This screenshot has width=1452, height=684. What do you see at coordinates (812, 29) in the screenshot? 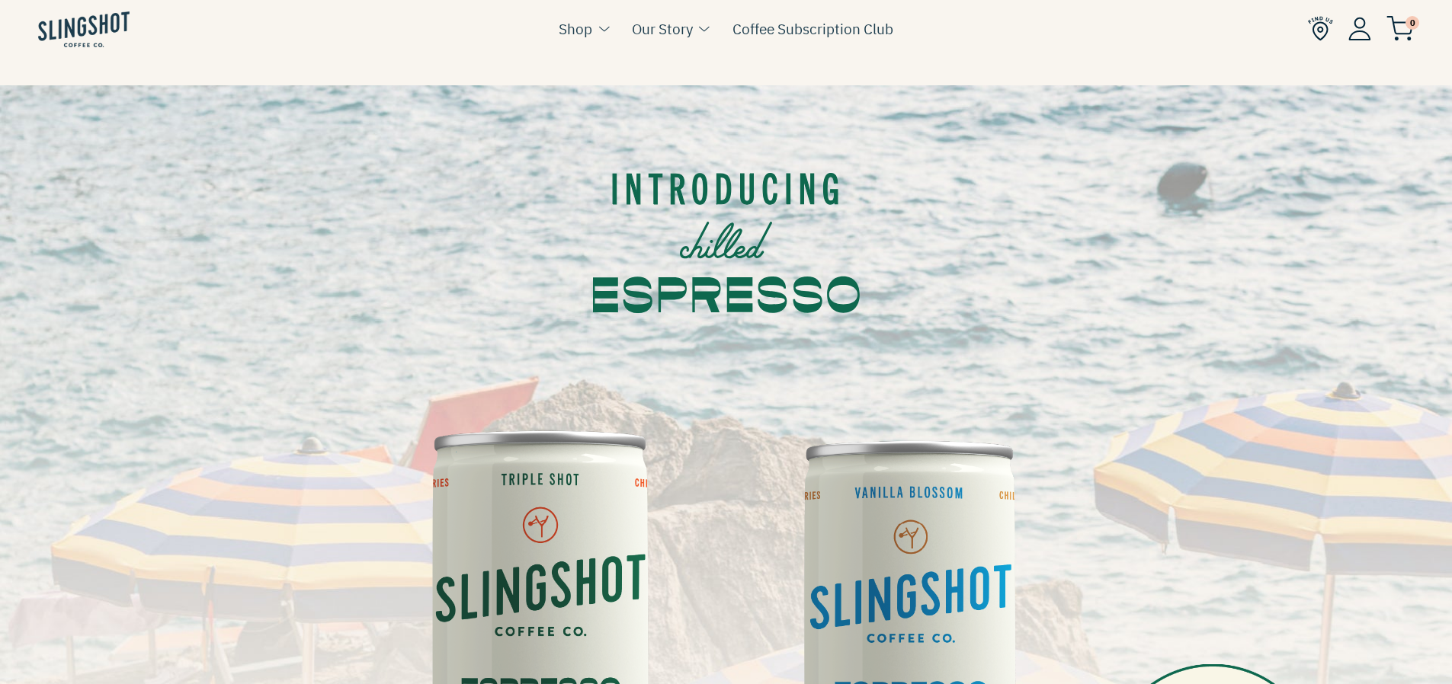
I see `a: Coffee Subscription Club` at bounding box center [812, 29].